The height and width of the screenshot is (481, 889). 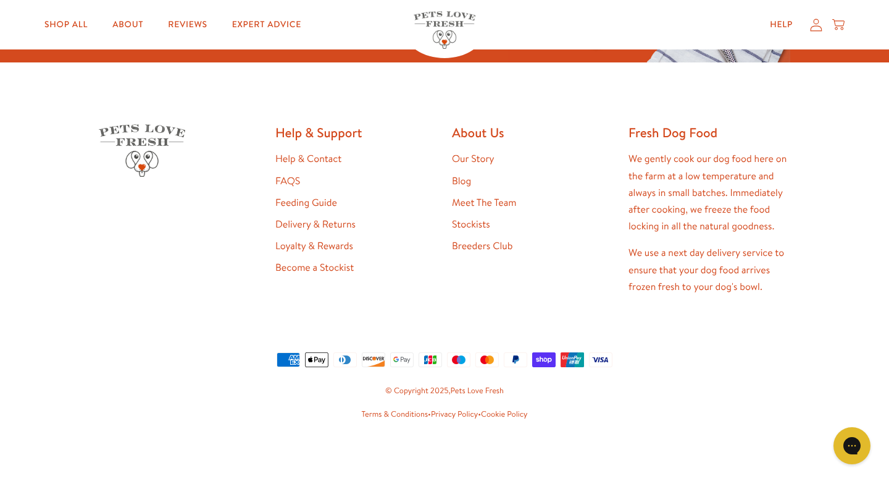 What do you see at coordinates (187, 25) in the screenshot?
I see `a: Reviews` at bounding box center [187, 25].